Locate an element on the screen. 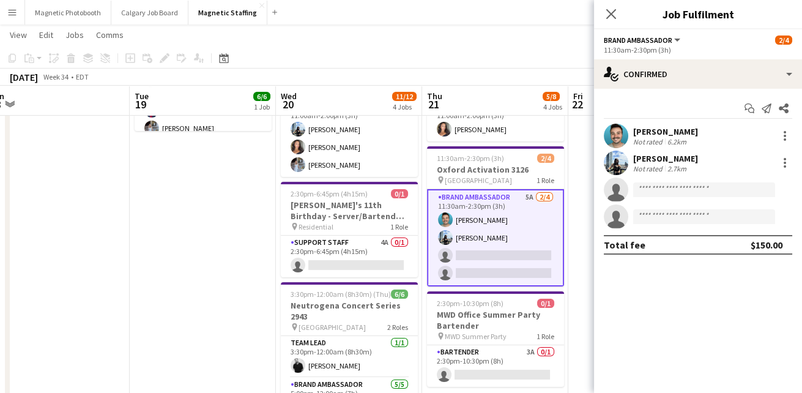 This screenshot has height=393, width=802. button: Brand Ambassador is located at coordinates (643, 40).